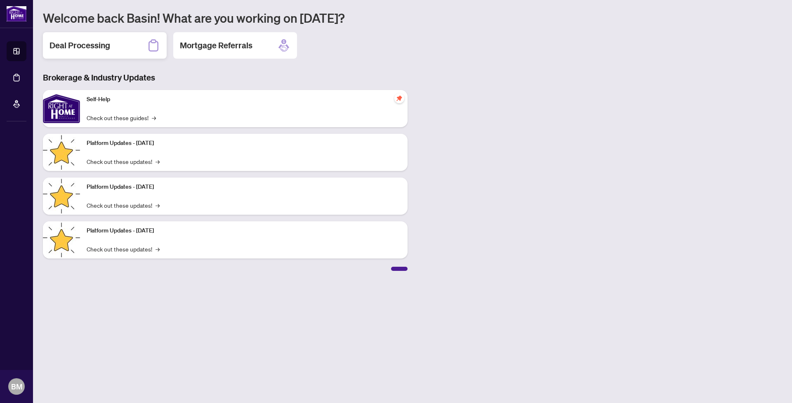  What do you see at coordinates (80, 45) in the screenshot?
I see `h2: Deal Processing` at bounding box center [80, 45].